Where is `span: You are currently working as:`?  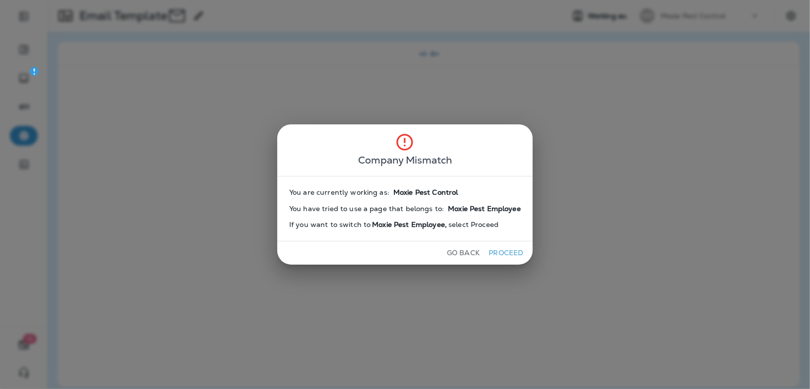 span: You are currently working as: is located at coordinates (339, 192).